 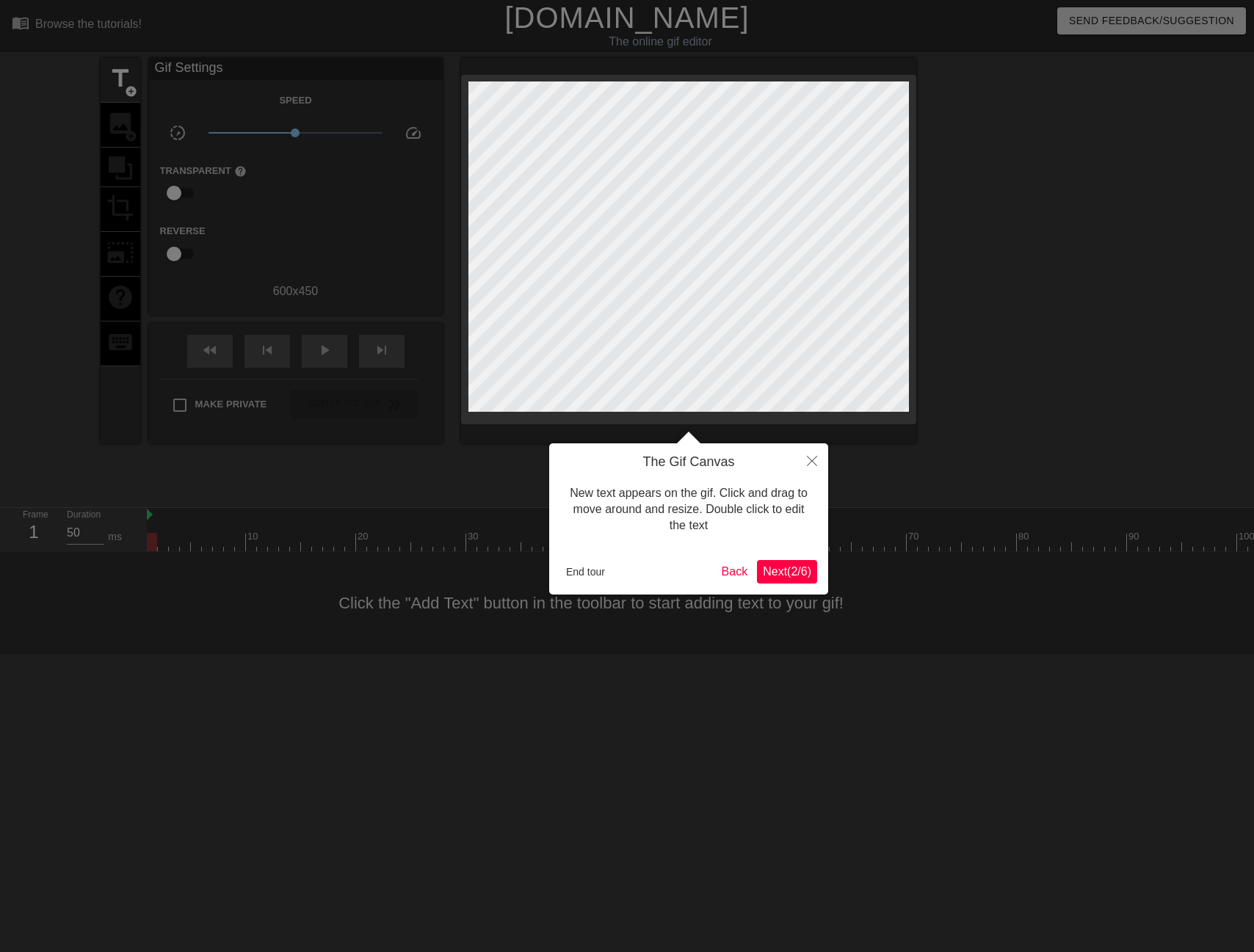 What do you see at coordinates (585, 572) in the screenshot?
I see `button: End tour` at bounding box center [585, 572].